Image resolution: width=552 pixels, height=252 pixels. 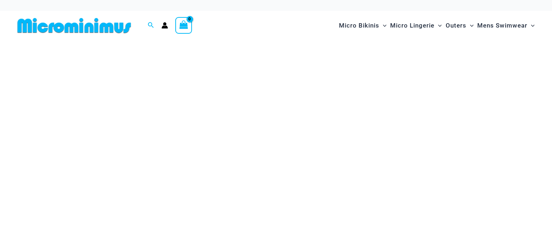 What do you see at coordinates (412, 25) in the screenshot?
I see `span: Micro Lingerie` at bounding box center [412, 25].